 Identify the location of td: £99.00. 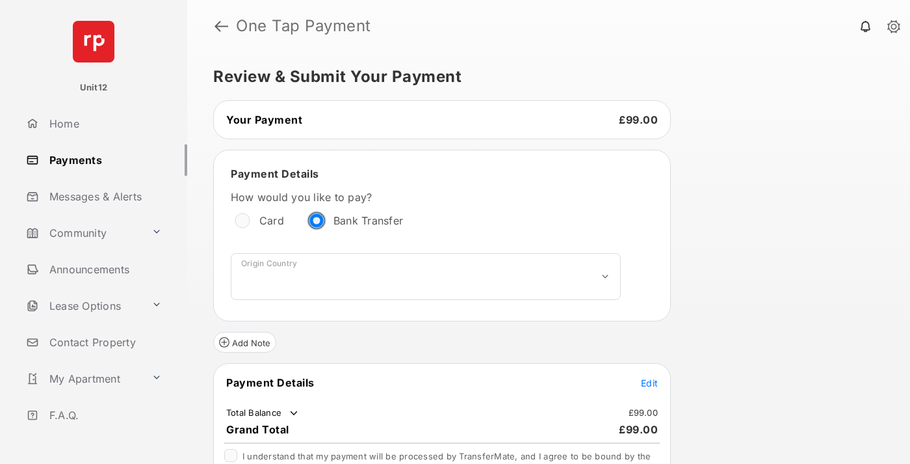
(644, 412).